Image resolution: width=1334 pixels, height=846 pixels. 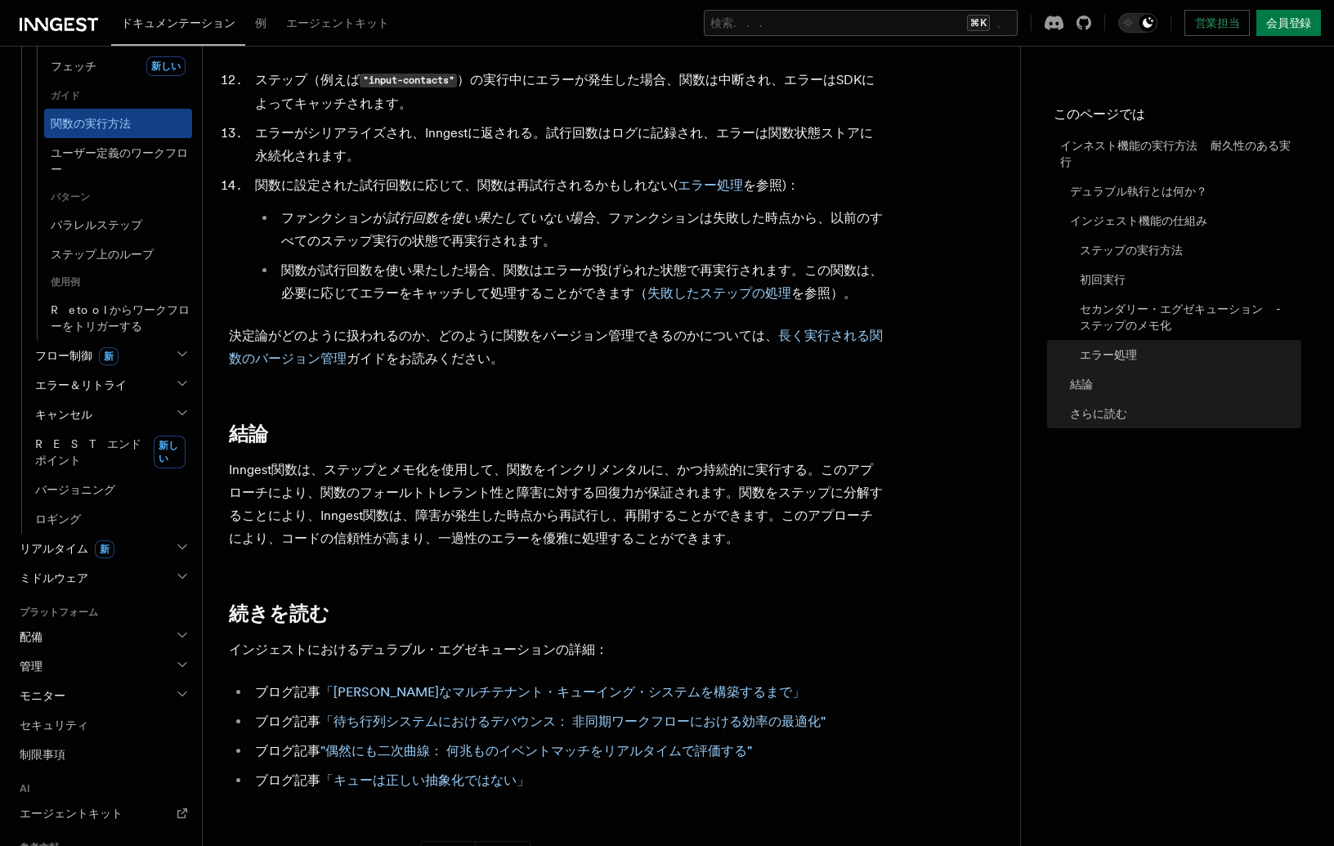 What do you see at coordinates (118, 254) in the screenshot?
I see `a: ステップ上のループ` at bounding box center [118, 254].